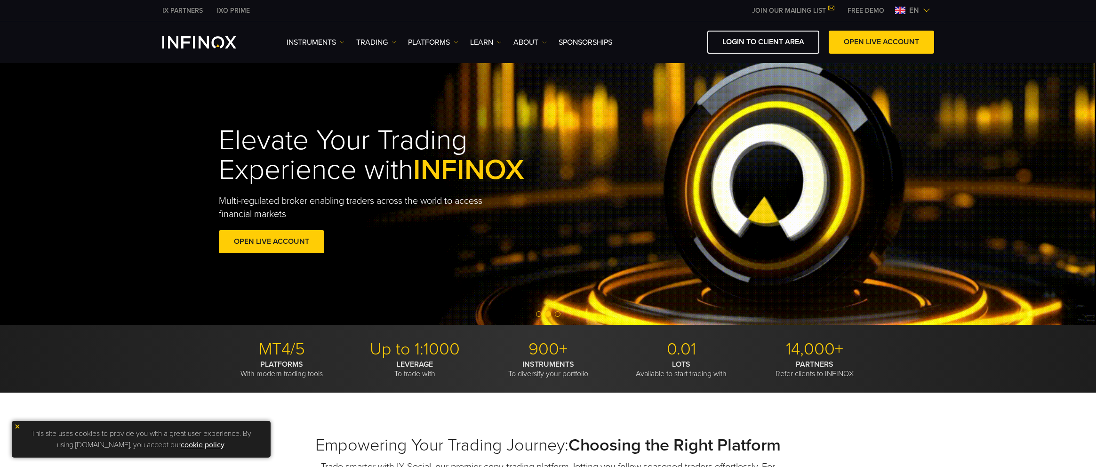 Image resolution: width=1096 pixels, height=467 pixels. What do you see at coordinates (315, 42) in the screenshot?
I see `a: Instruments` at bounding box center [315, 42].